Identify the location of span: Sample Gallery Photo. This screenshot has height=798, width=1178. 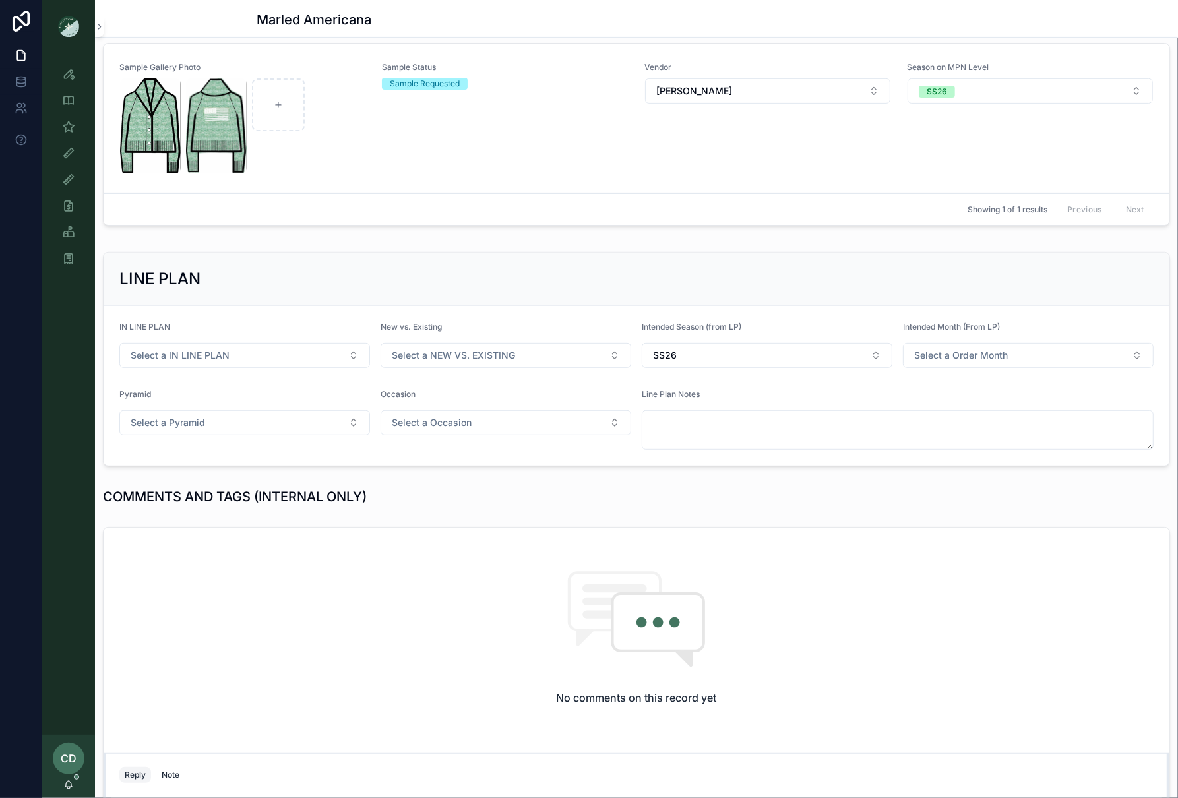
(243, 67).